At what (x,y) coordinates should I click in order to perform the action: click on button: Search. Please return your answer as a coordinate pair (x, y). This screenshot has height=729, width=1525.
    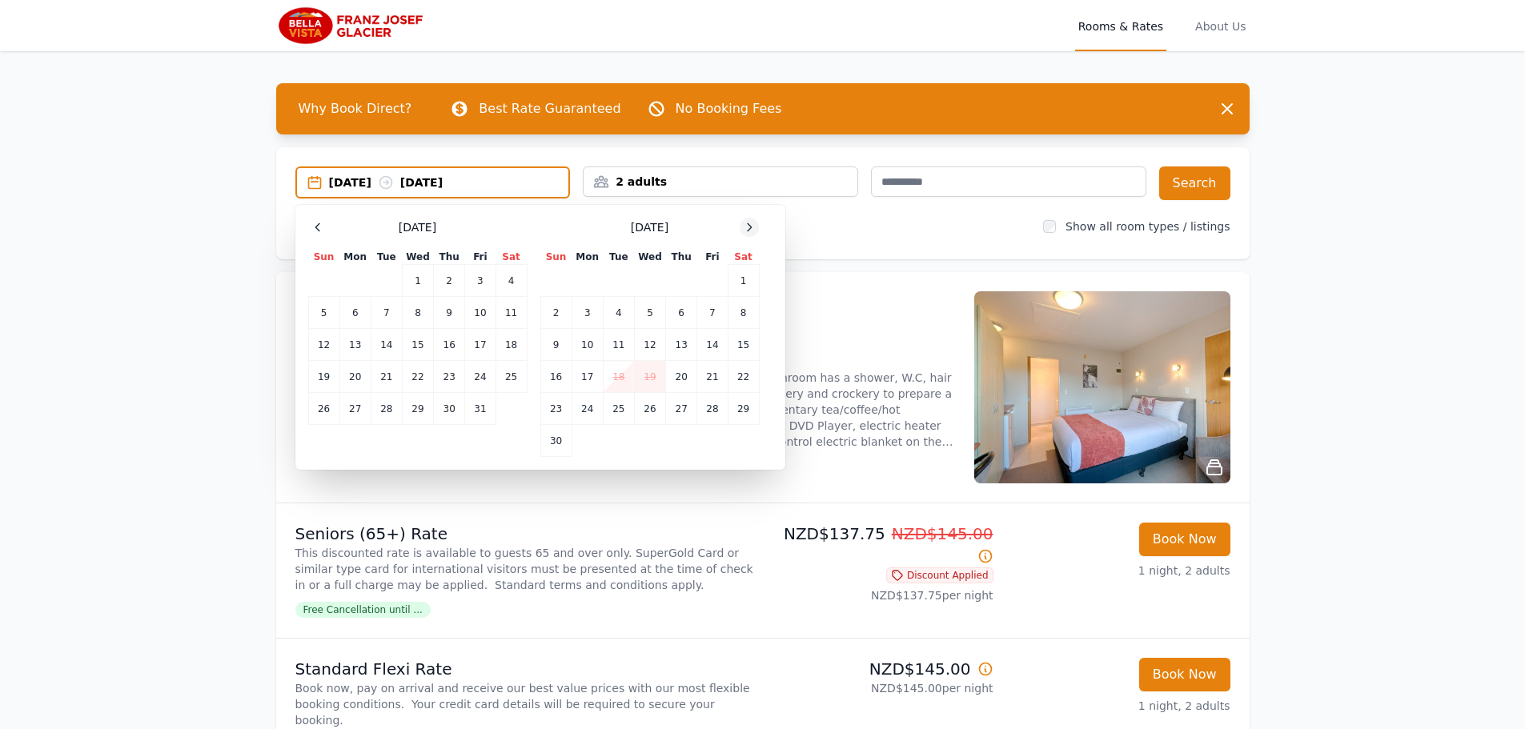
    Looking at the image, I should click on (1195, 183).